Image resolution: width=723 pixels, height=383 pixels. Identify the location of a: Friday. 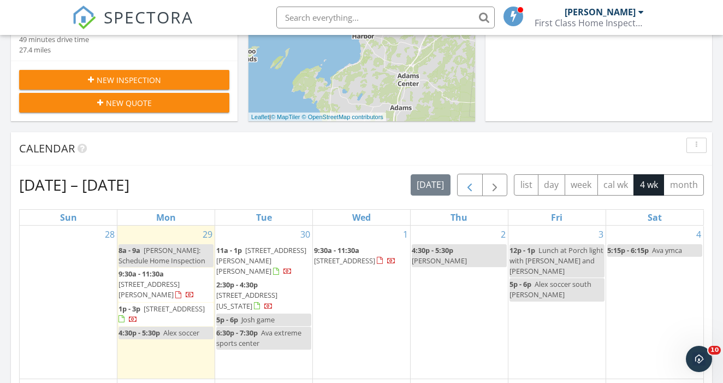
(556, 217).